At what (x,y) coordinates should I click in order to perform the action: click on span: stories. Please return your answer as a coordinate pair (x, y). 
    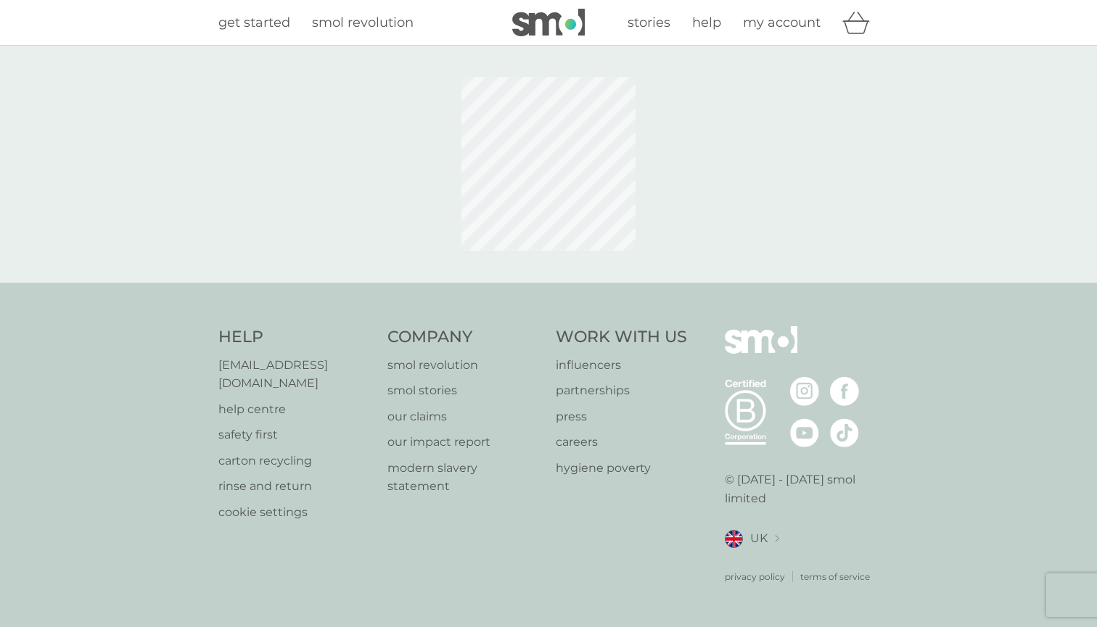
    Looking at the image, I should click on (649, 22).